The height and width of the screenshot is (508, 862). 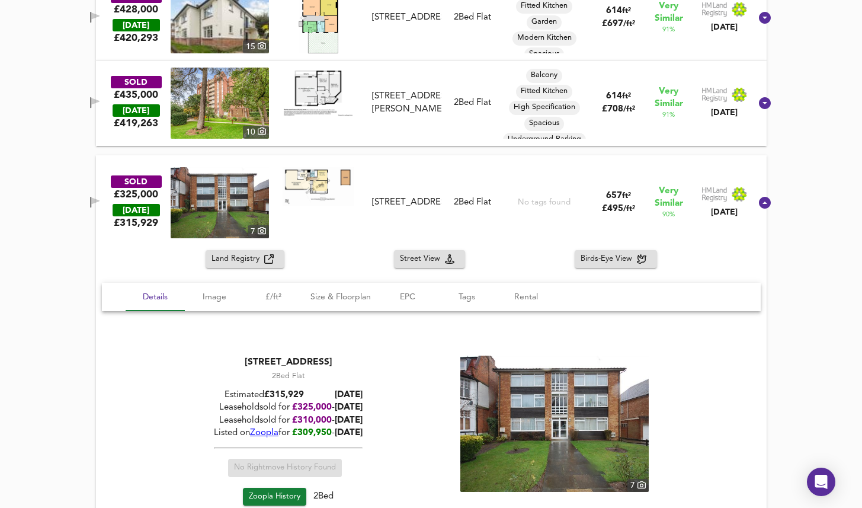 I want to click on div: Listed on for -, so click(x=288, y=433).